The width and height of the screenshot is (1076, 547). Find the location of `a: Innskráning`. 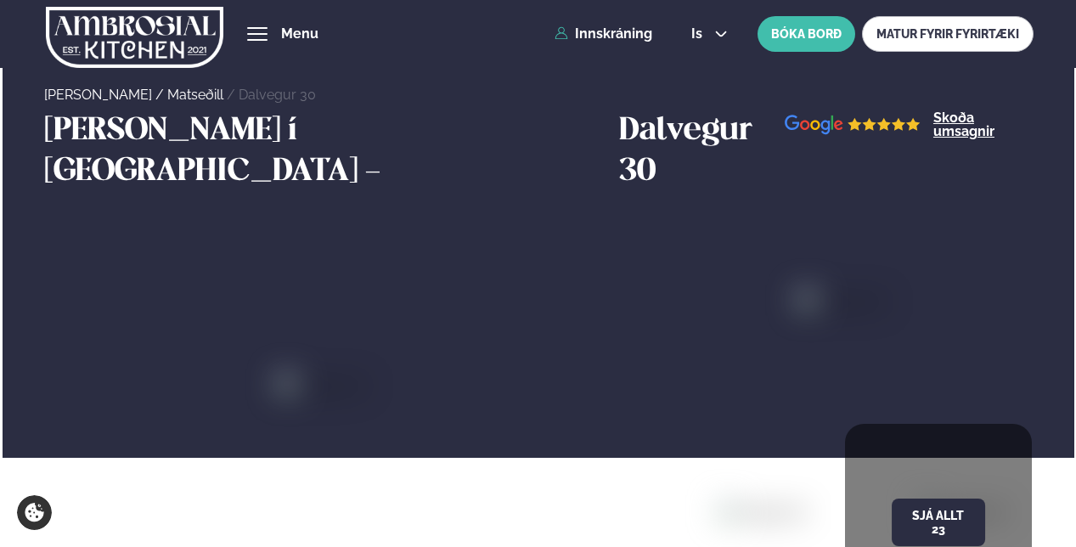

a: Innskráning is located at coordinates (603, 34).